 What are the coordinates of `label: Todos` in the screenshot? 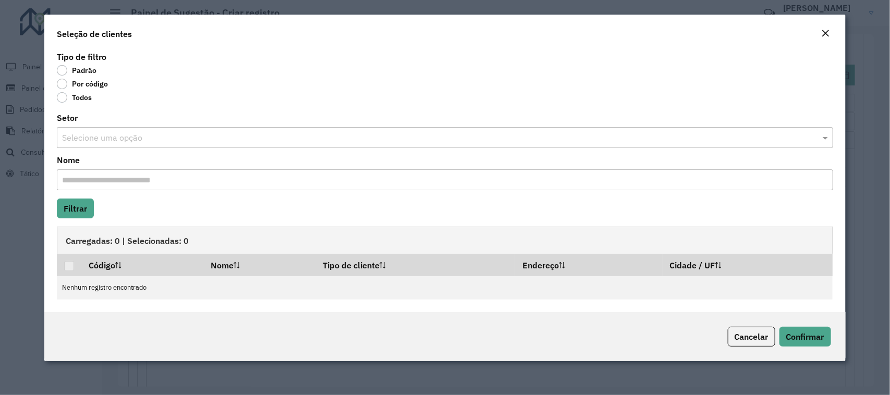 It's located at (74, 98).